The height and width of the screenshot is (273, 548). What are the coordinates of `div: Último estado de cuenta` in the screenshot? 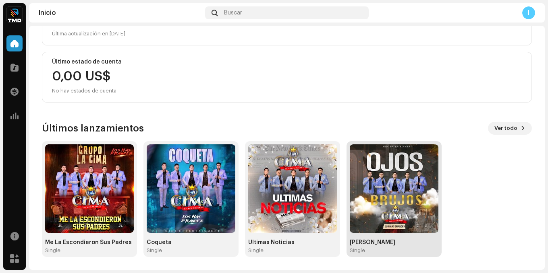 It's located at (287, 62).